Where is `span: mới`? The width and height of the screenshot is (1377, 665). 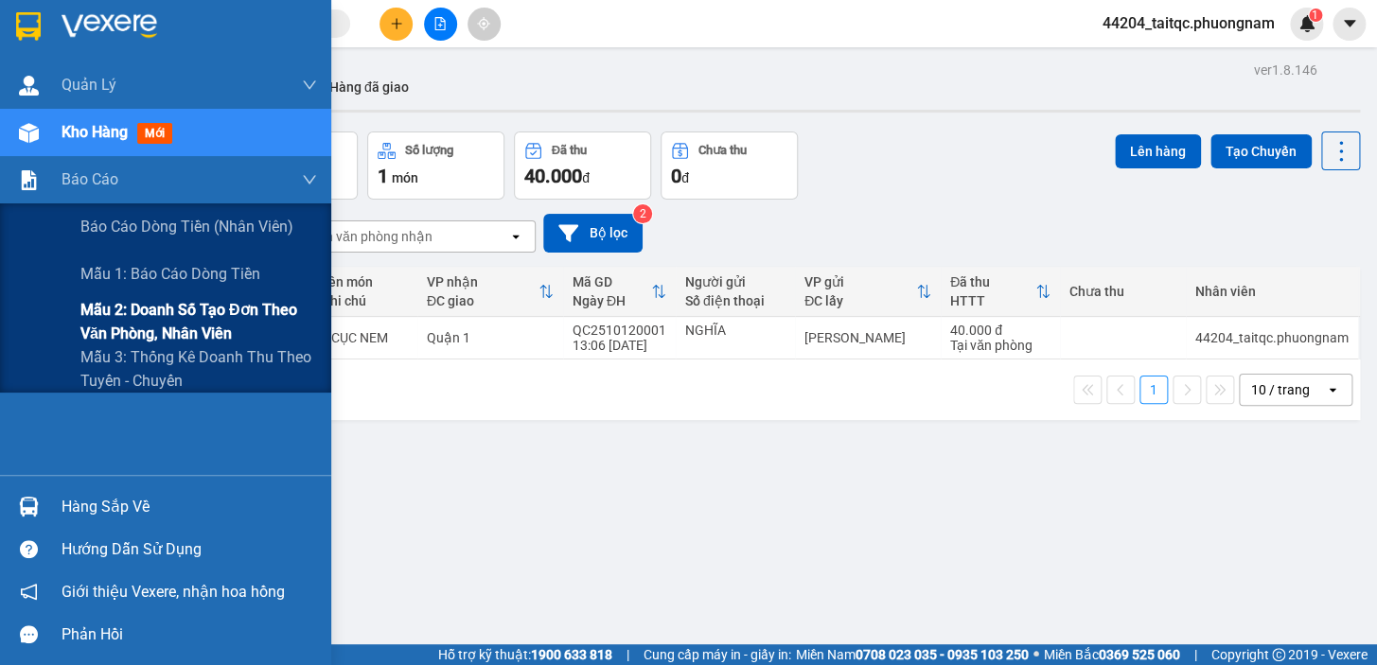
span: mới is located at coordinates (154, 133).